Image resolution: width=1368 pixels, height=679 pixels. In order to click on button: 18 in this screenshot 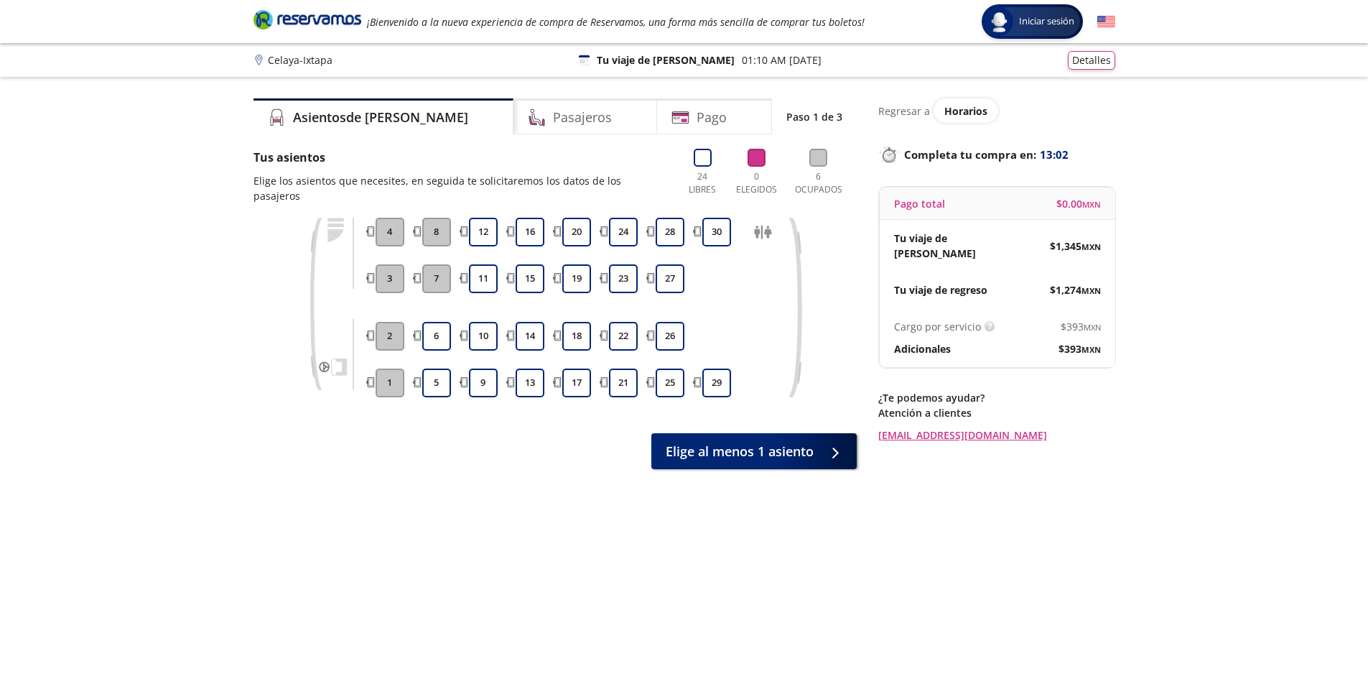, I will do `click(577, 336)`.